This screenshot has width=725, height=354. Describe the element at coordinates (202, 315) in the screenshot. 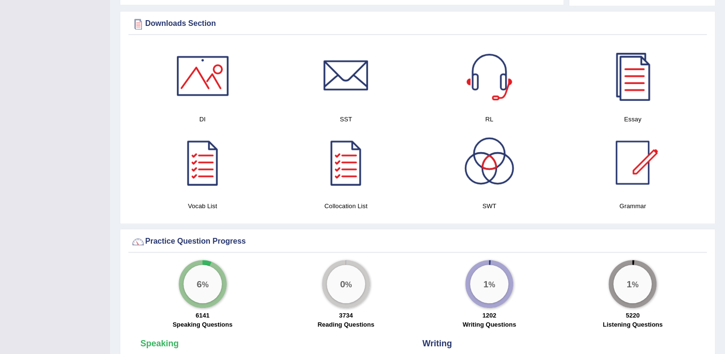

I see `strong: 6141` at that location.